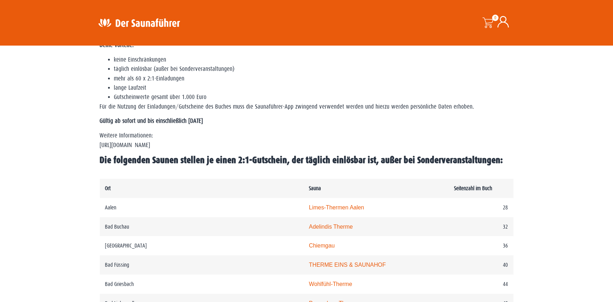 The image size is (613, 302). Describe the element at coordinates (108, 188) in the screenshot. I see `b: Ort` at that location.